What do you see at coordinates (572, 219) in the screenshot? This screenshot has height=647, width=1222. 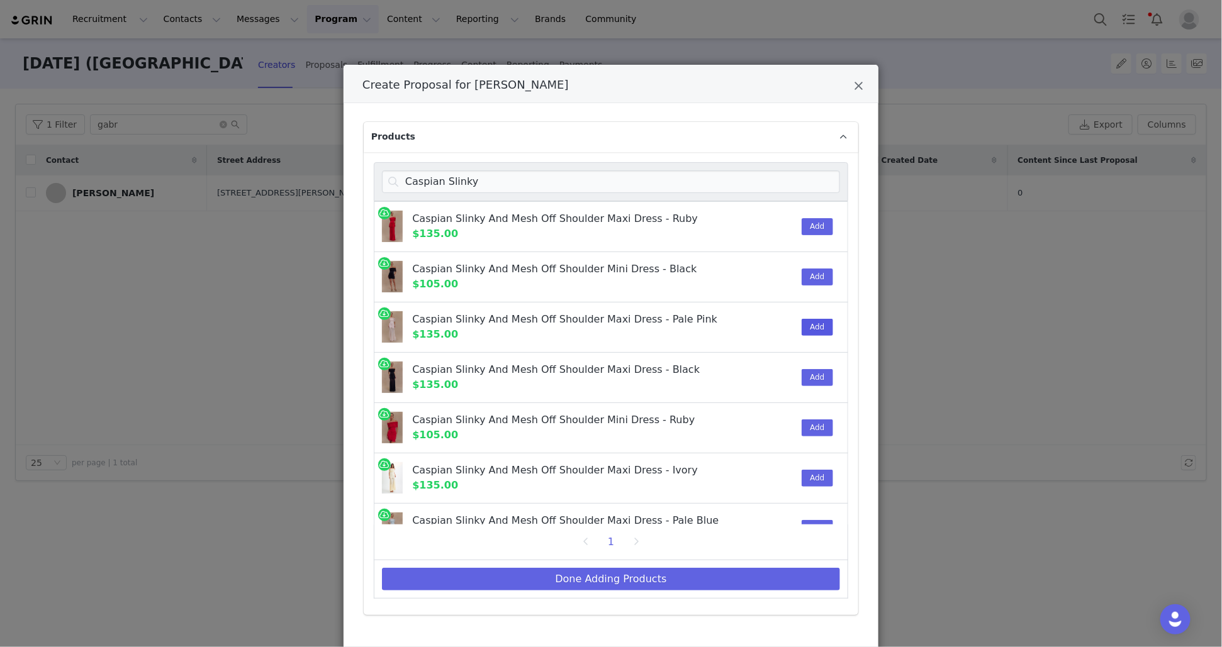 I see `div: Caspian Slinky And Mesh Off Shoulder Maxi Dress - Ruby` at bounding box center [572, 219].